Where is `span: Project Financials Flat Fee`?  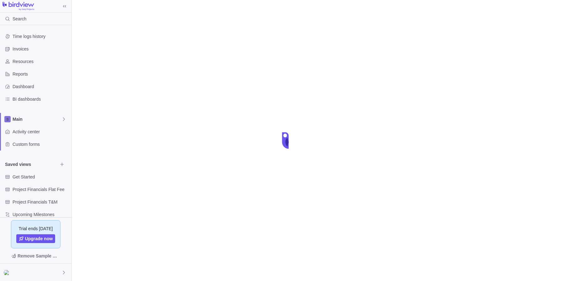 span: Project Financials Flat Fee is located at coordinates (41, 189).